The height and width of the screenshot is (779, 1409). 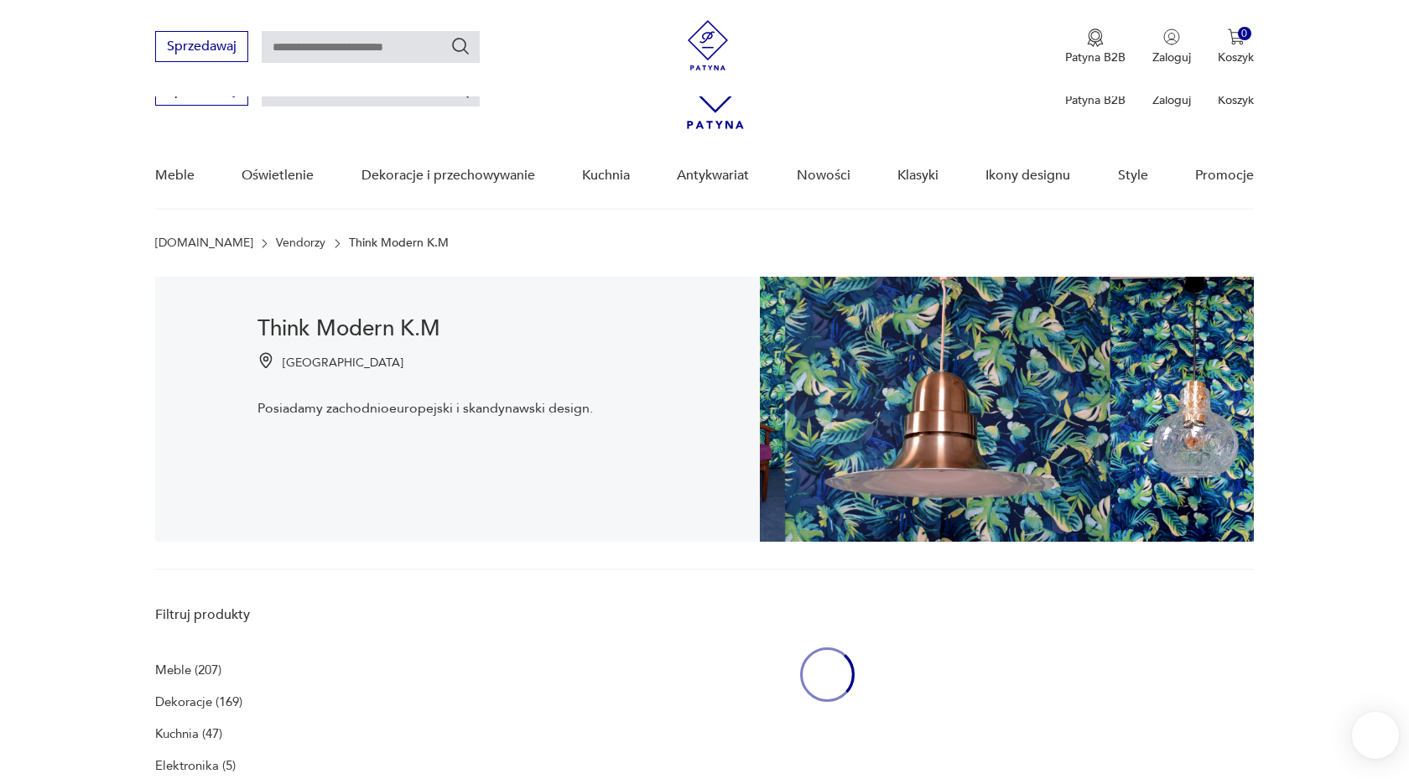 I want to click on button: Sprzedawaj, so click(x=201, y=46).